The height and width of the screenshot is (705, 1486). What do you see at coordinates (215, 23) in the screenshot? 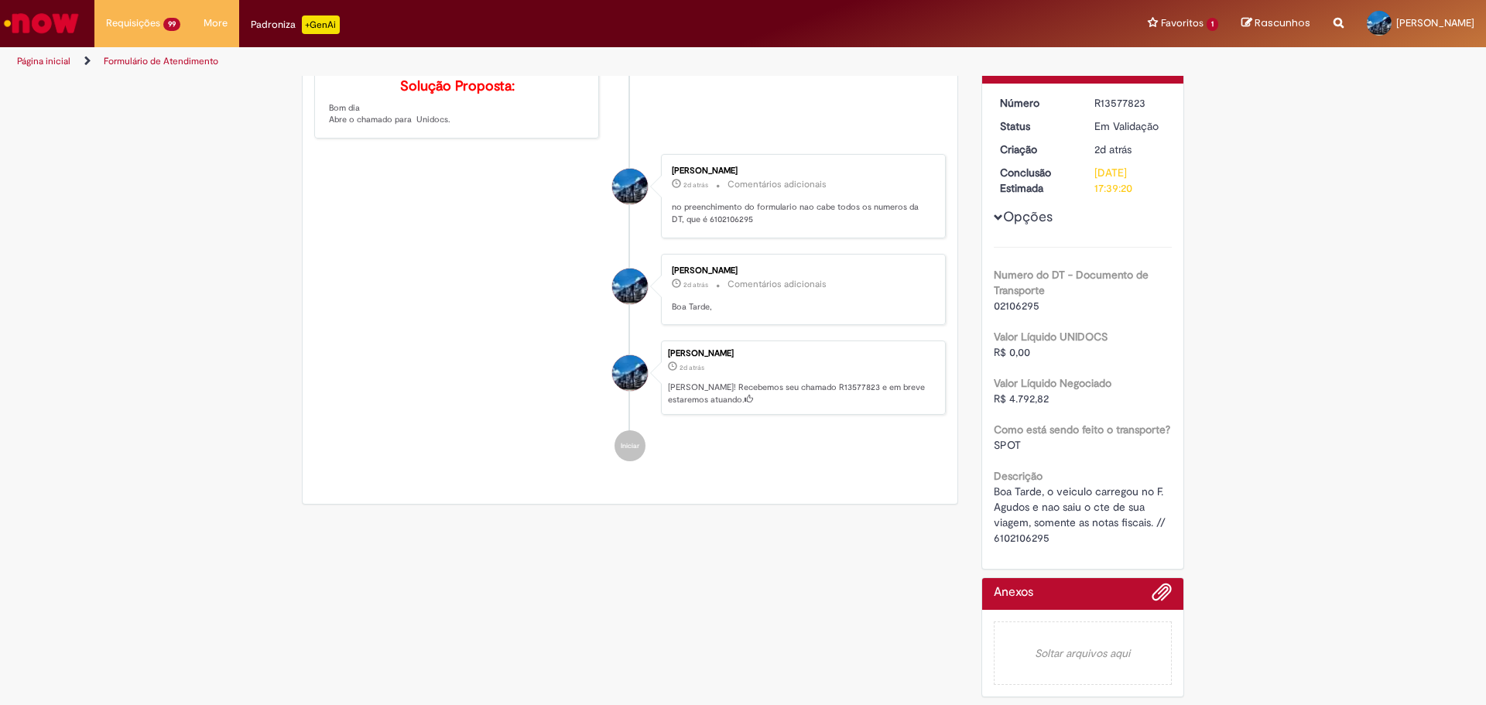
I see `span: More` at bounding box center [215, 23].